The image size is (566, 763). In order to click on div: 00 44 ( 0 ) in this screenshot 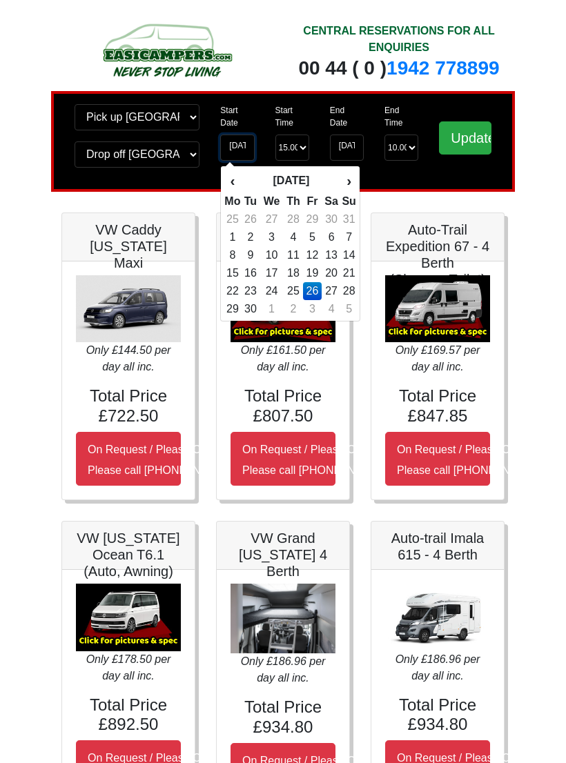, I will do `click(399, 68)`.